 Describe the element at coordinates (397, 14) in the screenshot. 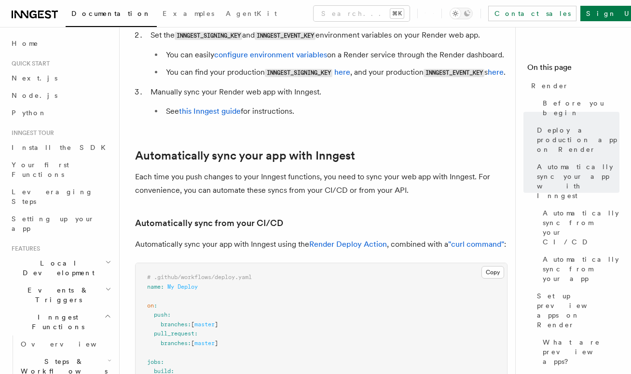

I see `kbd: ⌘K` at that location.